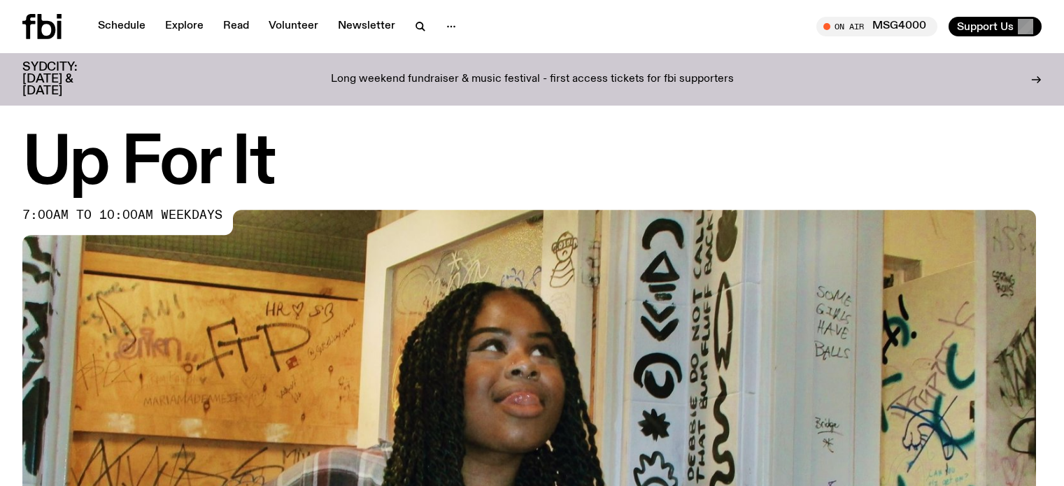  Describe the element at coordinates (366, 27) in the screenshot. I see `a: Newsletter` at that location.